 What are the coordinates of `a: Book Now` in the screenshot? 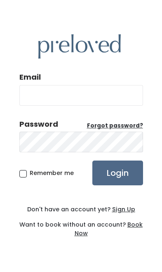 It's located at (109, 228).